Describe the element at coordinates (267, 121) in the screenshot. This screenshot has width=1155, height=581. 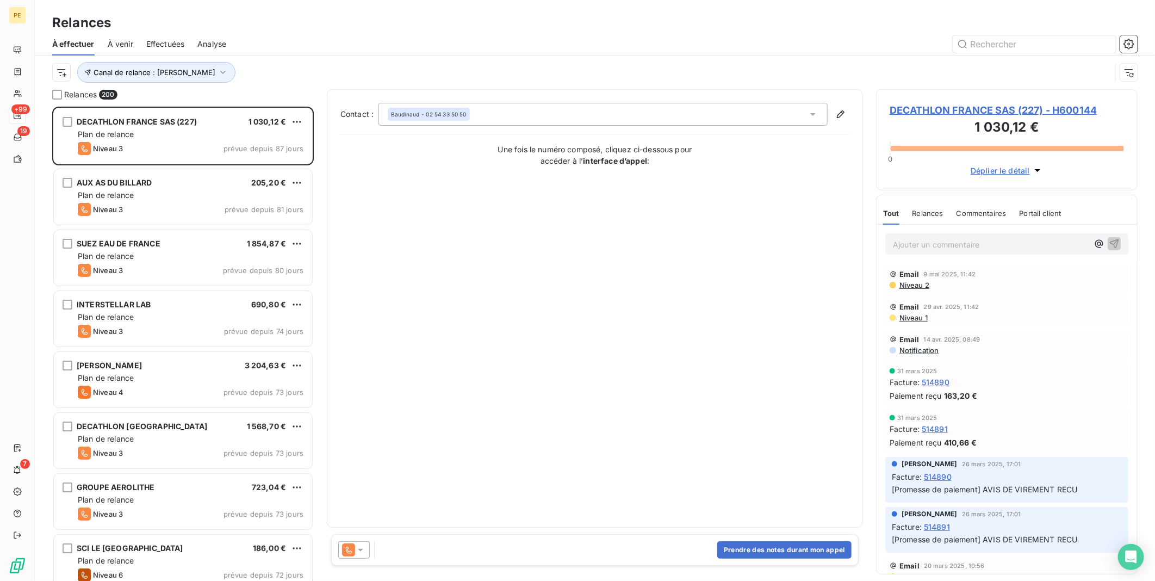
I see `span: 1 030,12 €` at that location.